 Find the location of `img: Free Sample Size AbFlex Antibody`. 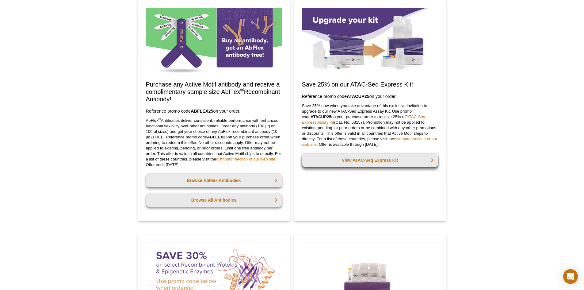

img: Free Sample Size AbFlex Antibody is located at coordinates (214, 42).